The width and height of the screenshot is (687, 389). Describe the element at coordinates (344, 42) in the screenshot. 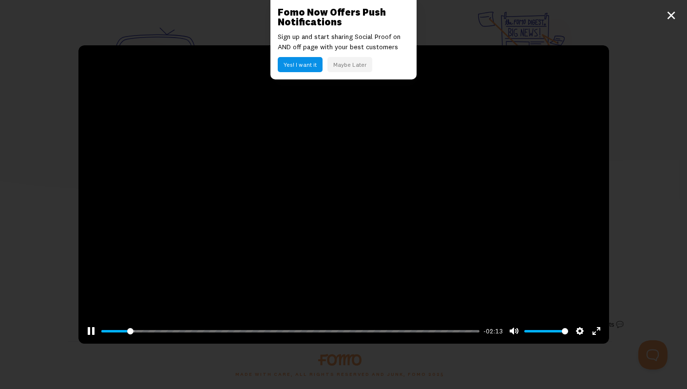

I see `p: Sign up and start sharing Social Proof on AND off page with your best customers` at that location.